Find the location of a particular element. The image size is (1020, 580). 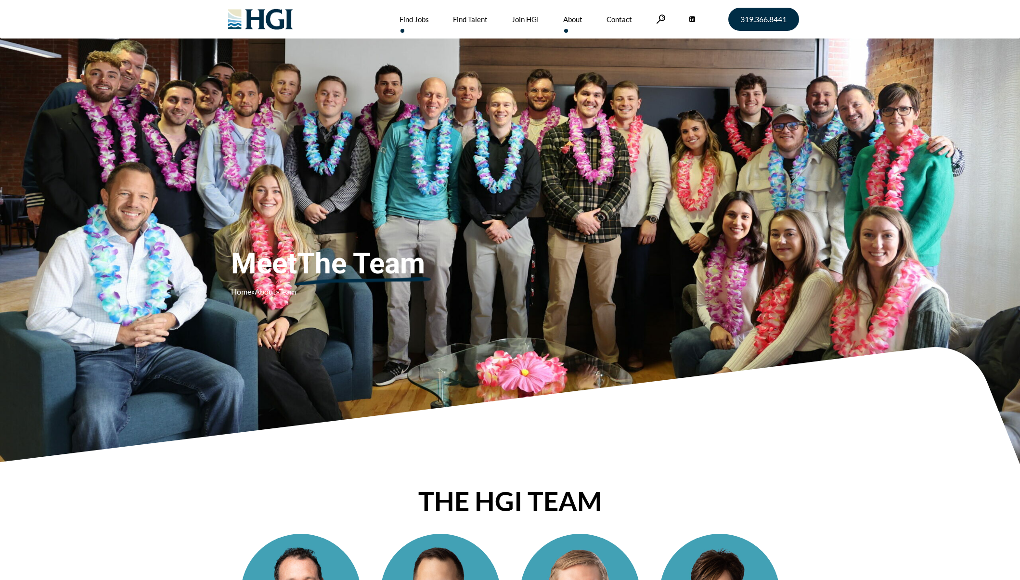

span: 319.366.8441 is located at coordinates (763, 19).